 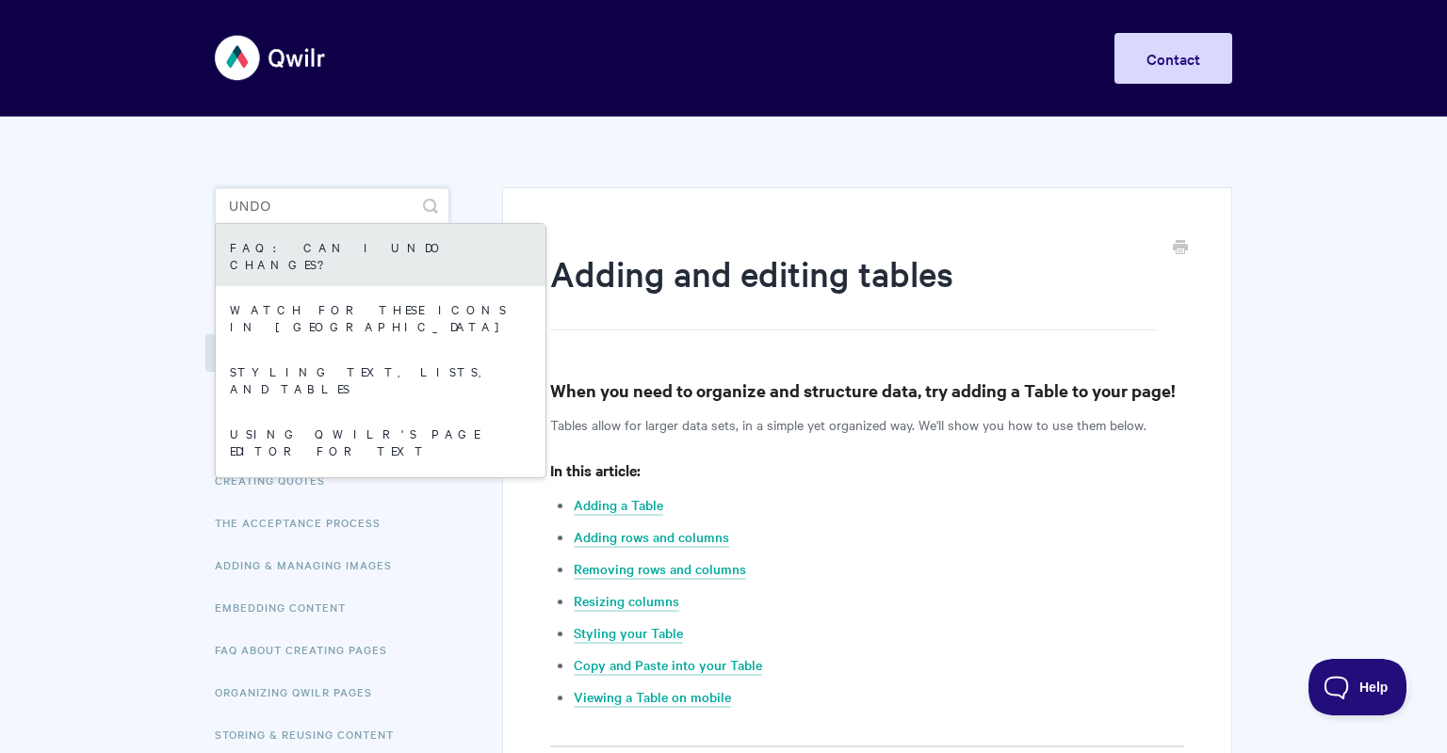 I want to click on a: Creating Quotes, so click(x=277, y=480).